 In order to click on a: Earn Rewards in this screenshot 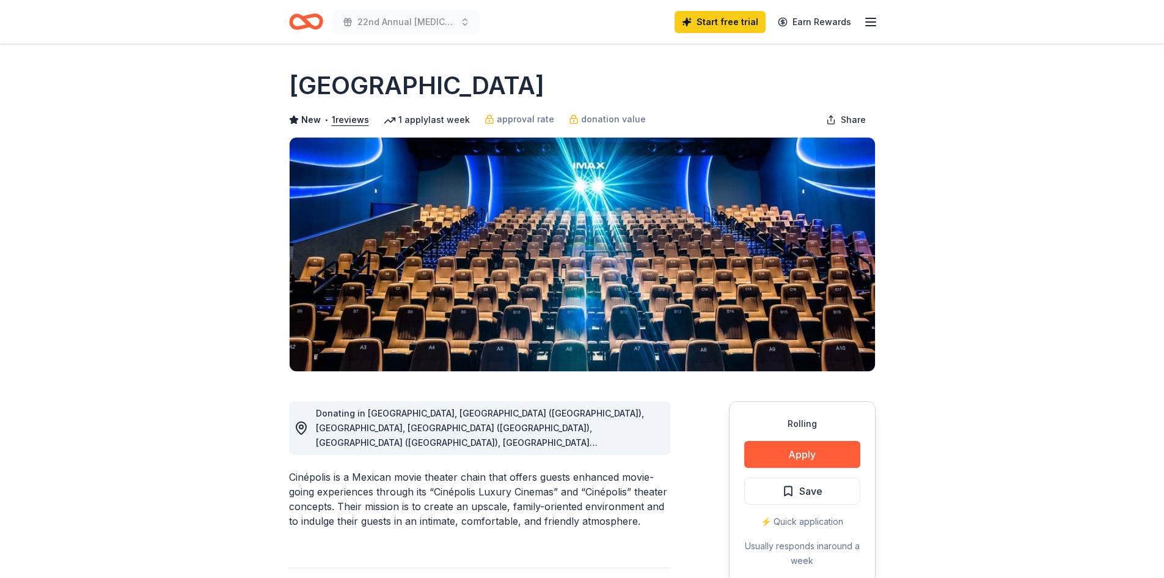, I will do `click(815, 22)`.